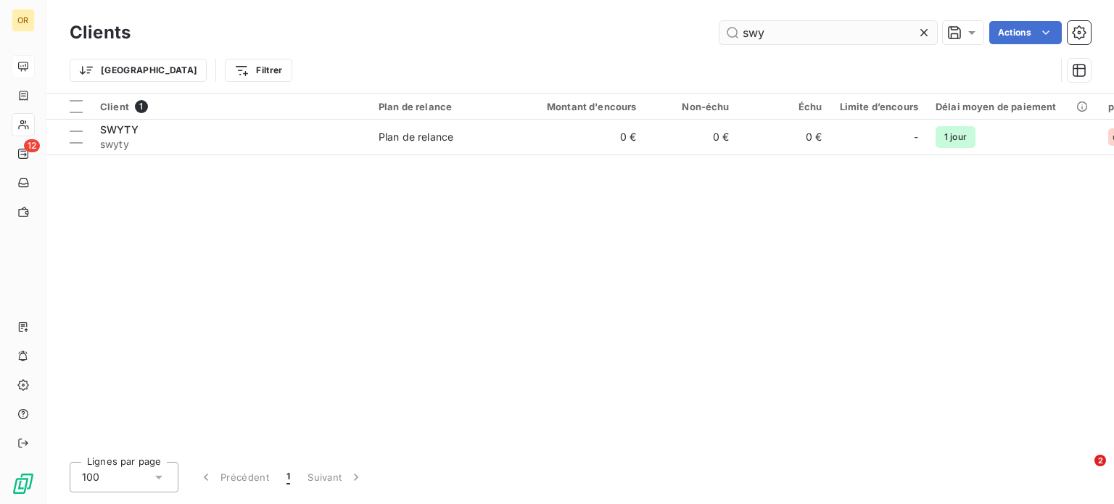 This screenshot has width=1114, height=504. Describe the element at coordinates (119, 129) in the screenshot. I see `span: SWYTY` at that location.